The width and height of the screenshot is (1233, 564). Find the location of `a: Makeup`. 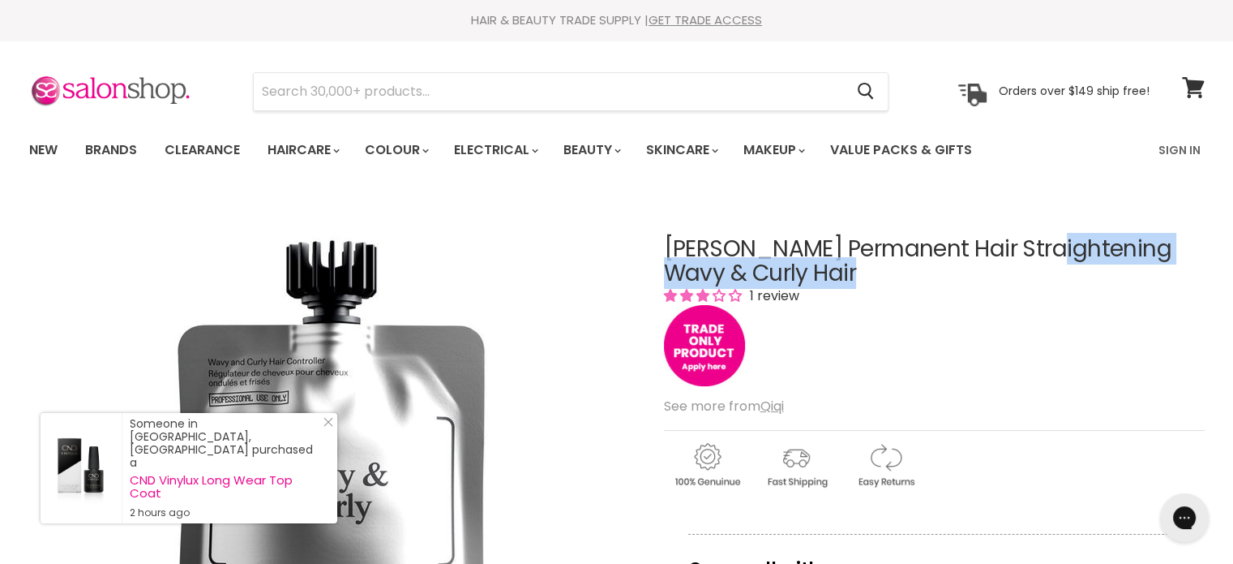

a: Makeup is located at coordinates (773, 150).